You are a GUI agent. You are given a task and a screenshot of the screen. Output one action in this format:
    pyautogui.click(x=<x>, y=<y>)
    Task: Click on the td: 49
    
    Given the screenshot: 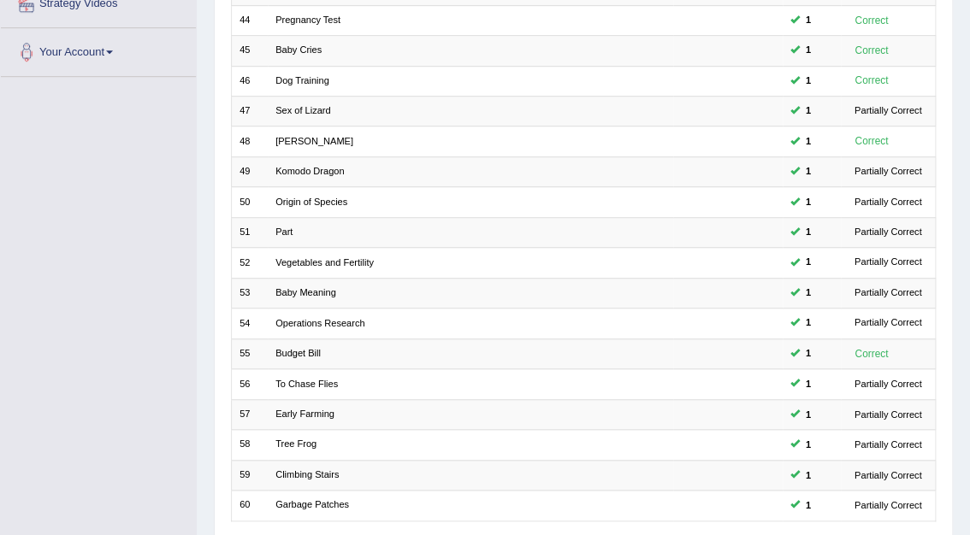 What is the action you would take?
    pyautogui.click(x=249, y=171)
    